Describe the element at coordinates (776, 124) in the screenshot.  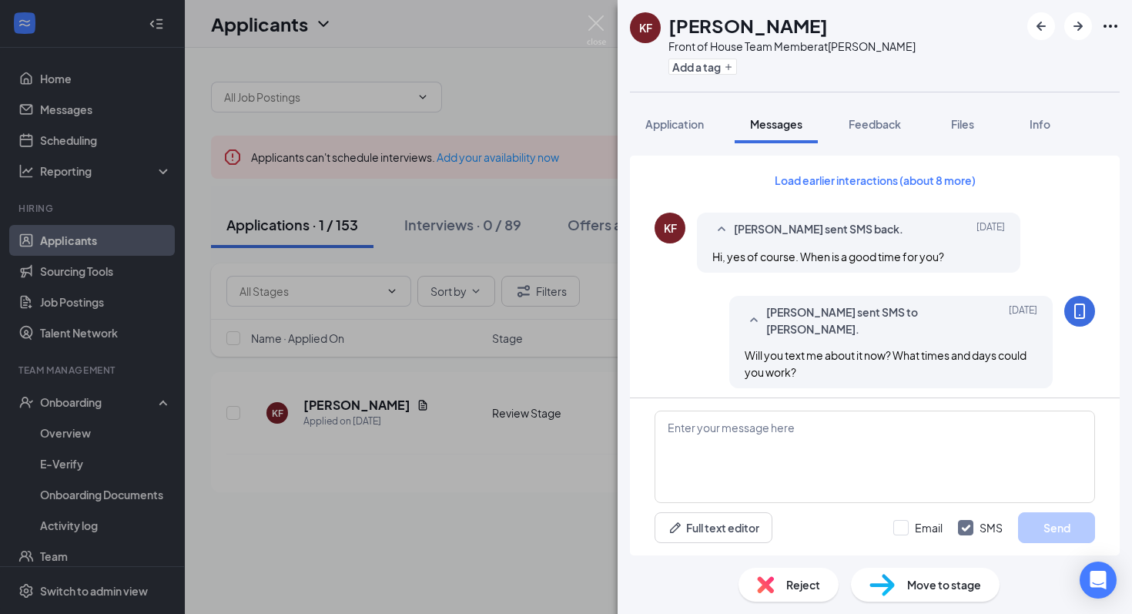
I see `span: Messages` at that location.